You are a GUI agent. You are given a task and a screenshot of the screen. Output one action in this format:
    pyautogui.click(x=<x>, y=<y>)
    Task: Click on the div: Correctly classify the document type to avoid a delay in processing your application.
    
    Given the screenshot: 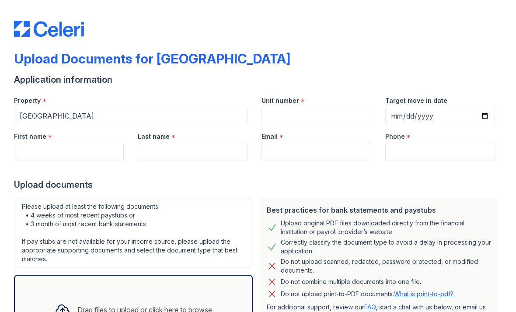 What is the action you would take?
    pyautogui.click(x=386, y=247)
    